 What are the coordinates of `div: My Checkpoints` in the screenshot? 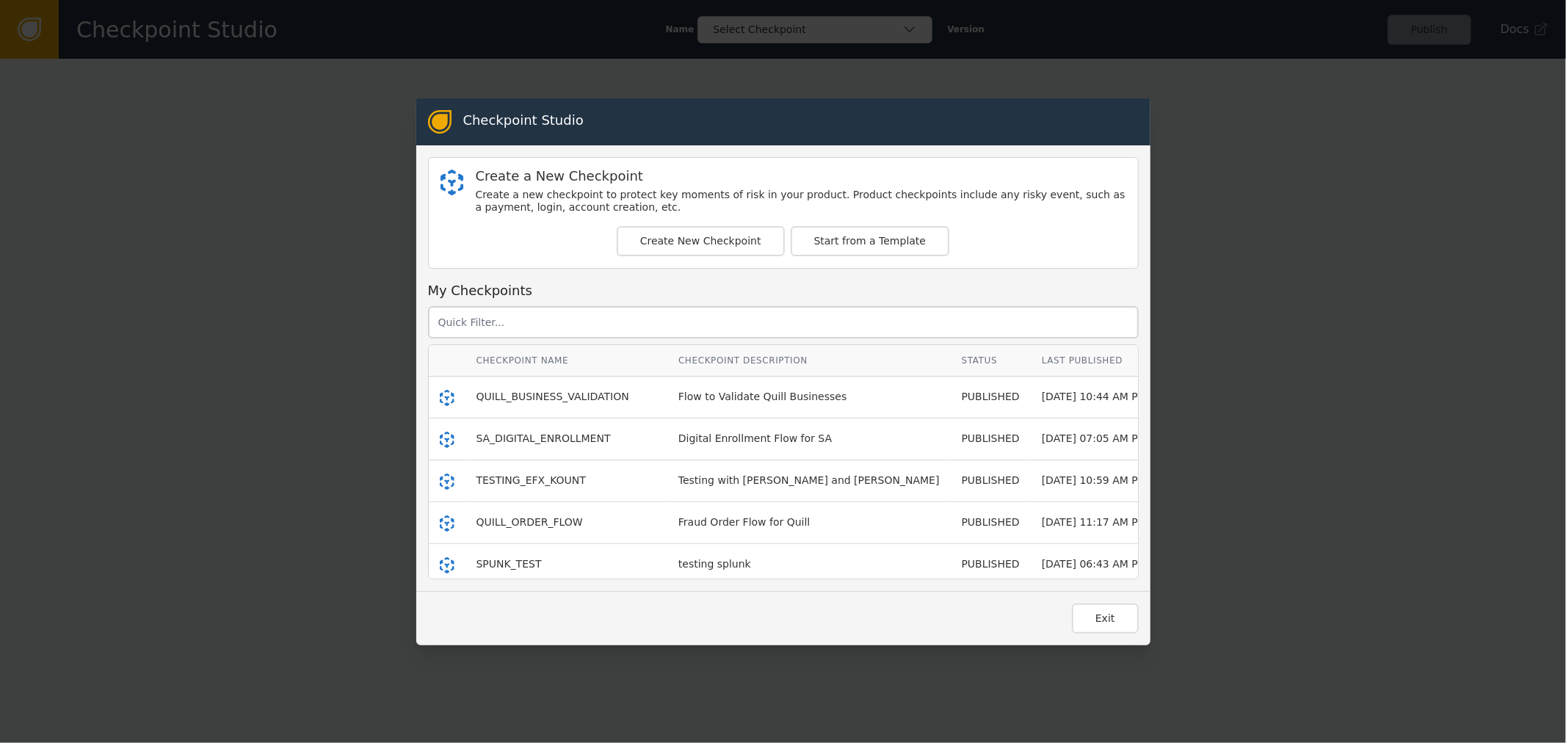 It's located at (783, 290).